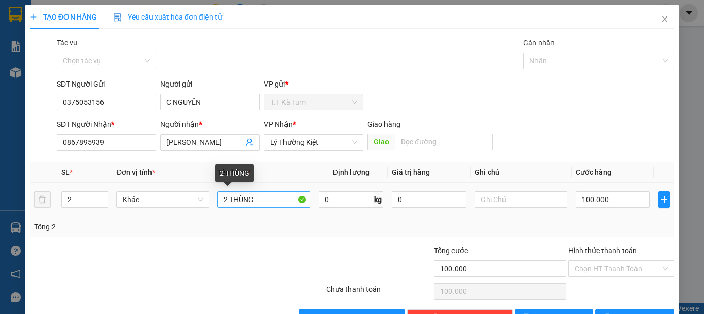  Describe the element at coordinates (593, 172) in the screenshot. I see `span: Cước hàng` at that location.